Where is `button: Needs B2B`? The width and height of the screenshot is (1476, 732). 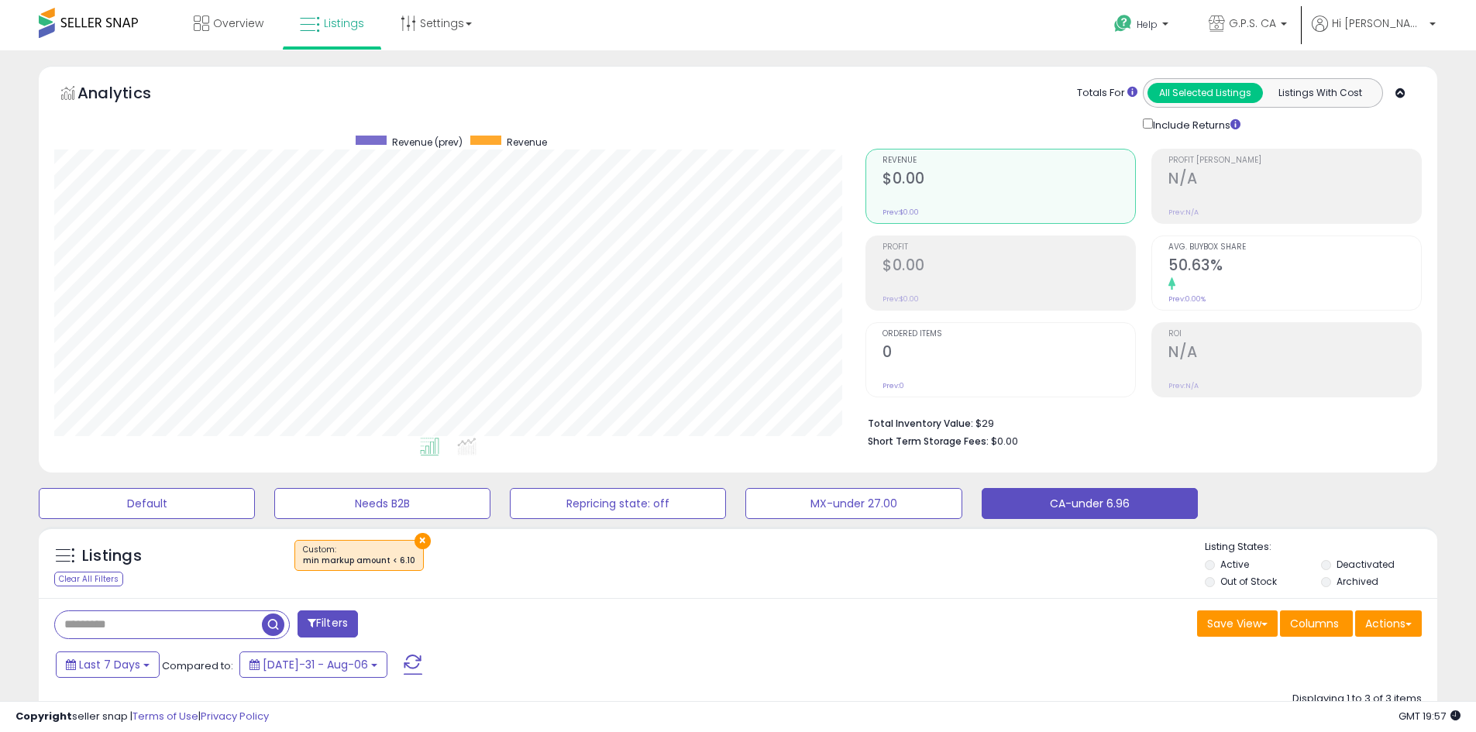
button: Needs B2B is located at coordinates (382, 503).